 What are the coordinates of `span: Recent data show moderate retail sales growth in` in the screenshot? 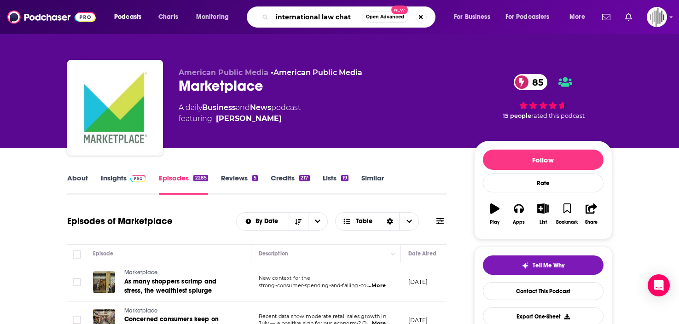 It's located at (322, 316).